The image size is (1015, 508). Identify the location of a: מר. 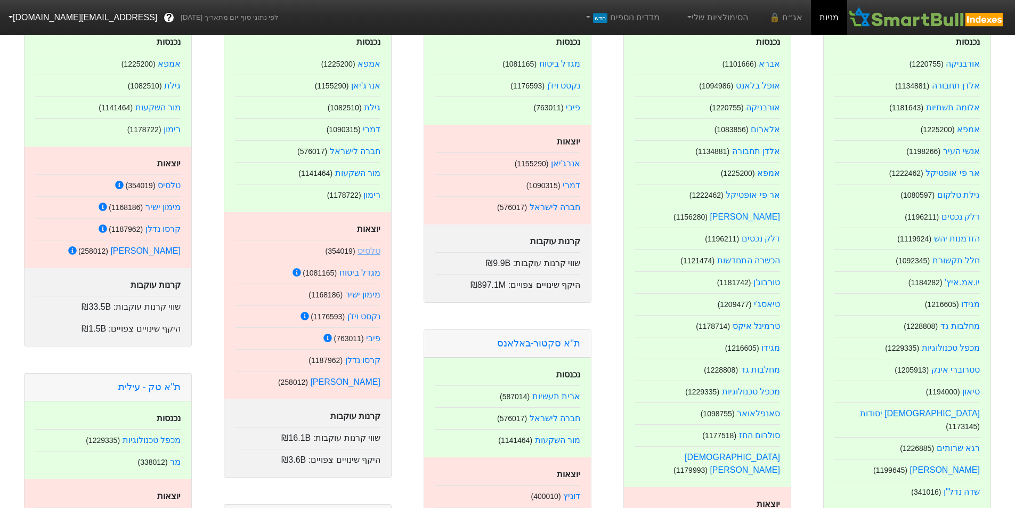
(175, 462).